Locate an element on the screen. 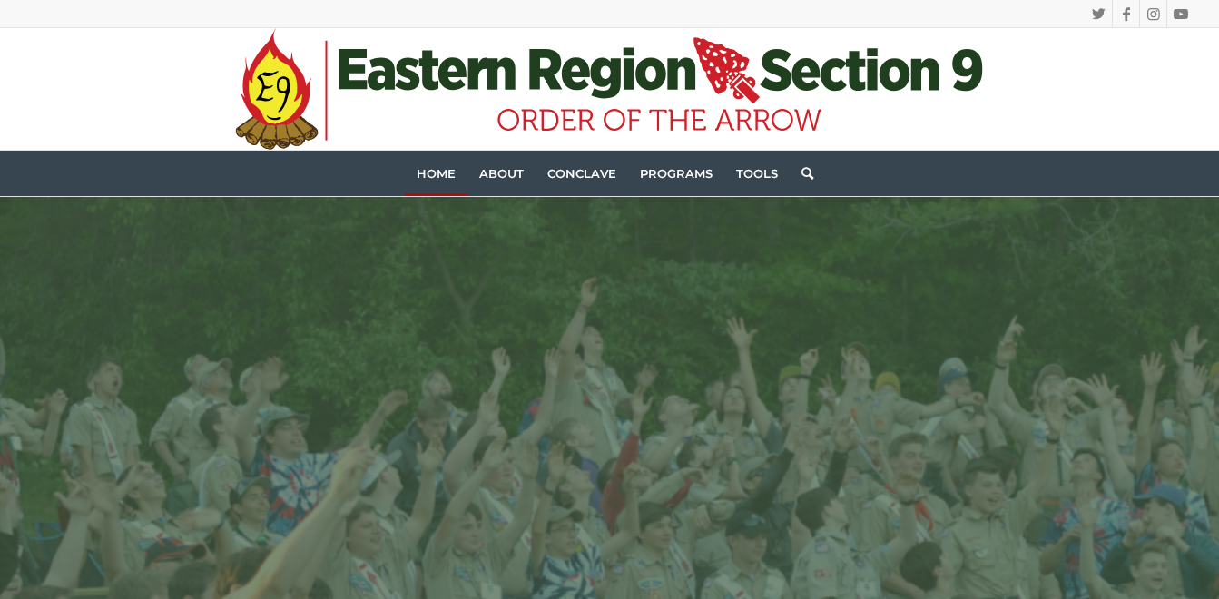 The image size is (1219, 599). a: Tools is located at coordinates (757, 173).